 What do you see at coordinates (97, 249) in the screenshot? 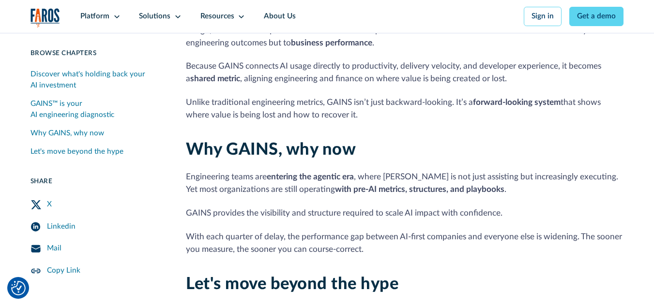
I see `a: Mail Share` at bounding box center [97, 249].